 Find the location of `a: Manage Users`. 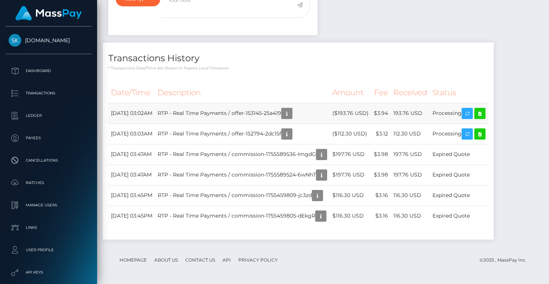

a: Manage Users is located at coordinates (49, 205).